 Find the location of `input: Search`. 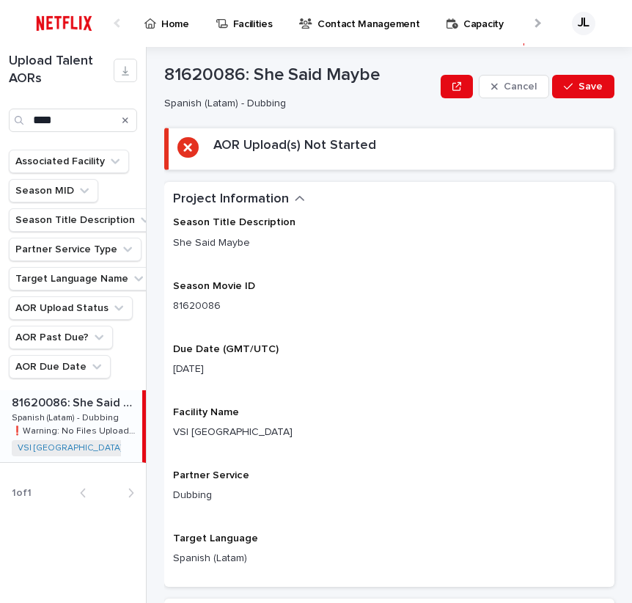

input: Search is located at coordinates (73, 120).